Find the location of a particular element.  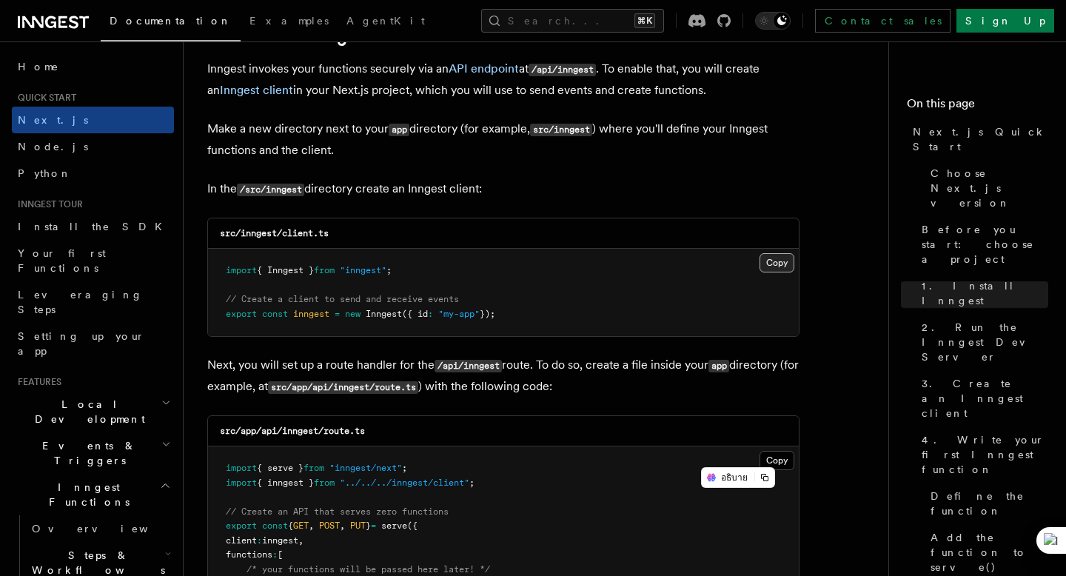

p: Make a new directory next to your directory (for example, ) where you'll define your Inngest func... is located at coordinates (503, 139).